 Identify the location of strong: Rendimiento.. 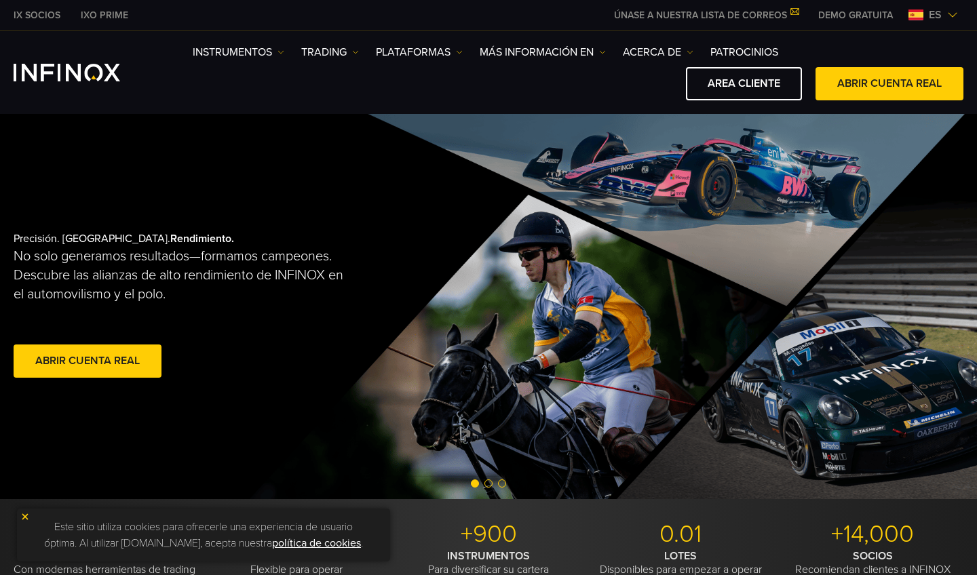
(202, 239).